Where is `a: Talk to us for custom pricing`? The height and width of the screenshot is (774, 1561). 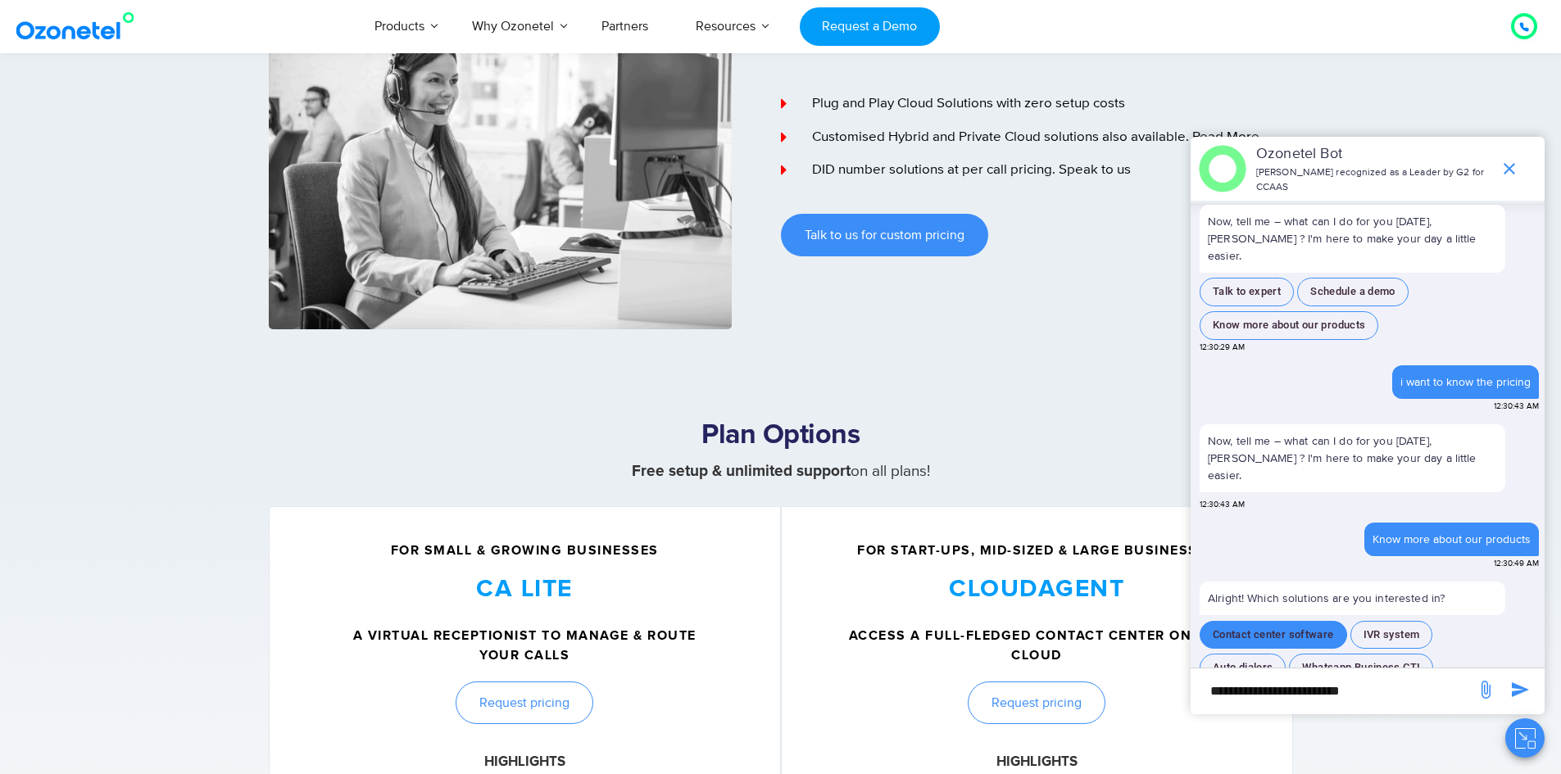 a: Talk to us for custom pricing is located at coordinates (884, 235).